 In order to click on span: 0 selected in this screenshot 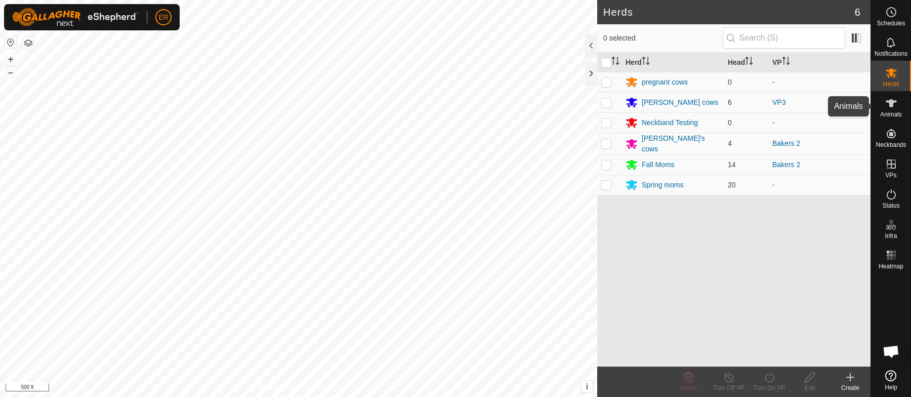, I will do `click(663, 38)`.